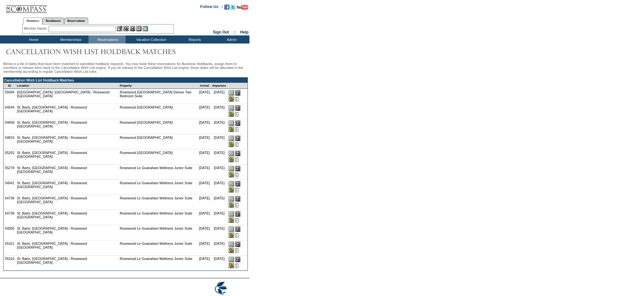  I want to click on img: Follow us on Twitter, so click(233, 7).